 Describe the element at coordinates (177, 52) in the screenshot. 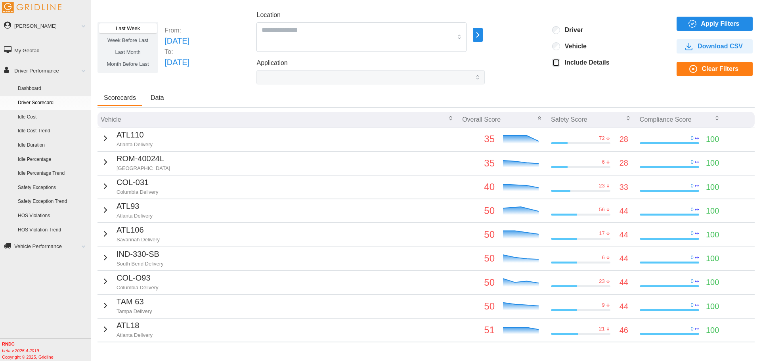

I see `p: To:` at that location.